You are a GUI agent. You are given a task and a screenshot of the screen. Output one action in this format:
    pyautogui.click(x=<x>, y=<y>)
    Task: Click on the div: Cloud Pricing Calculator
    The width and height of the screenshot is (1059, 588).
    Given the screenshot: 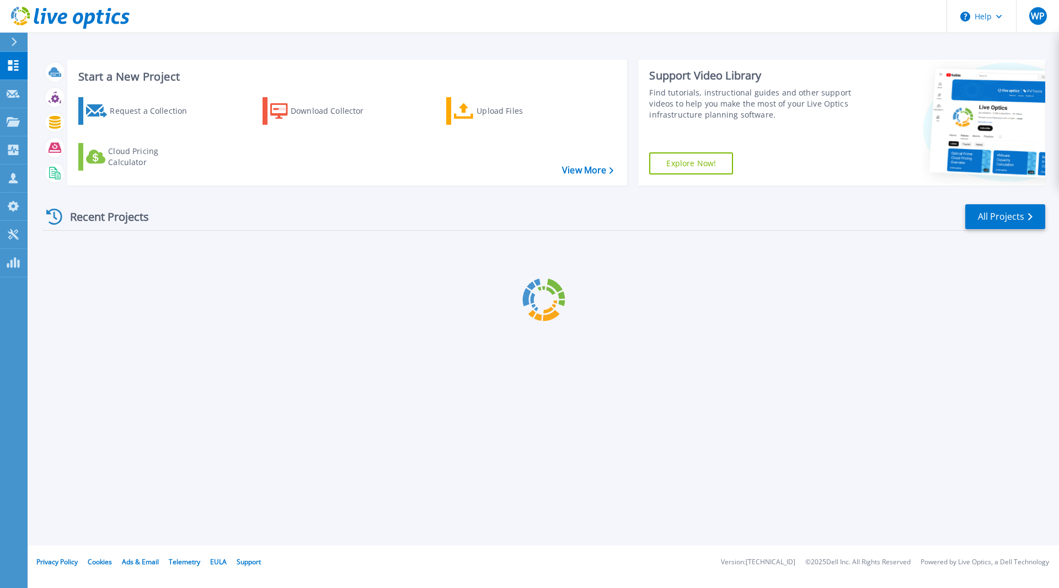 What is the action you would take?
    pyautogui.click(x=152, y=157)
    